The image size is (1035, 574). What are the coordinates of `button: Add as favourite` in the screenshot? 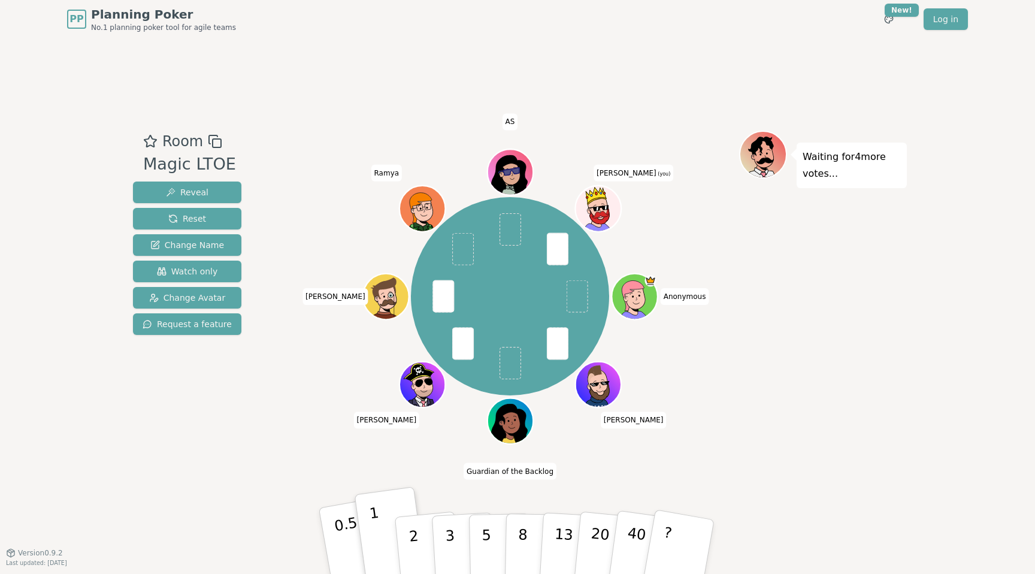 It's located at (150, 141).